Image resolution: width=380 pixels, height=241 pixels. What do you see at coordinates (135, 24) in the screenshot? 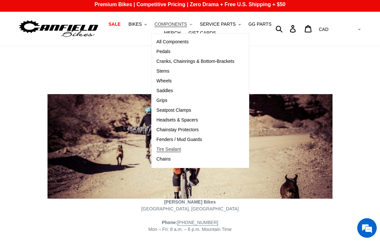
I see `span: BIKES` at bounding box center [135, 24].